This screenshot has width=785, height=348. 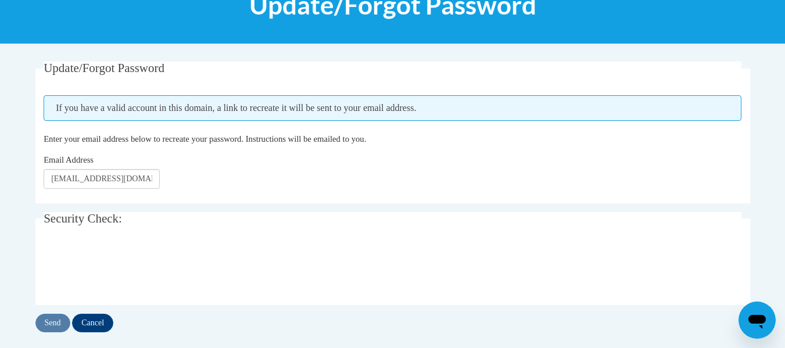 I want to click on span: Email Address, so click(x=69, y=160).